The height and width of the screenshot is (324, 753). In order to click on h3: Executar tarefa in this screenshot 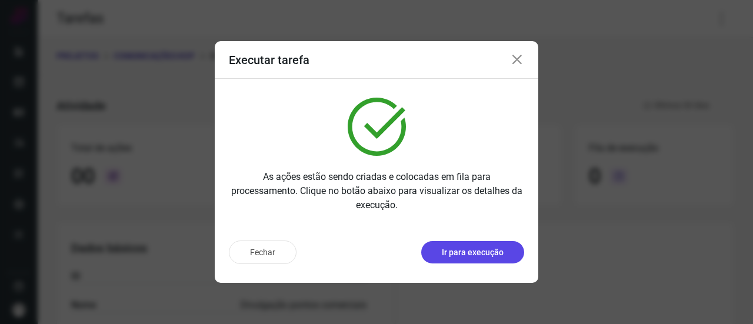, I will do `click(269, 60)`.